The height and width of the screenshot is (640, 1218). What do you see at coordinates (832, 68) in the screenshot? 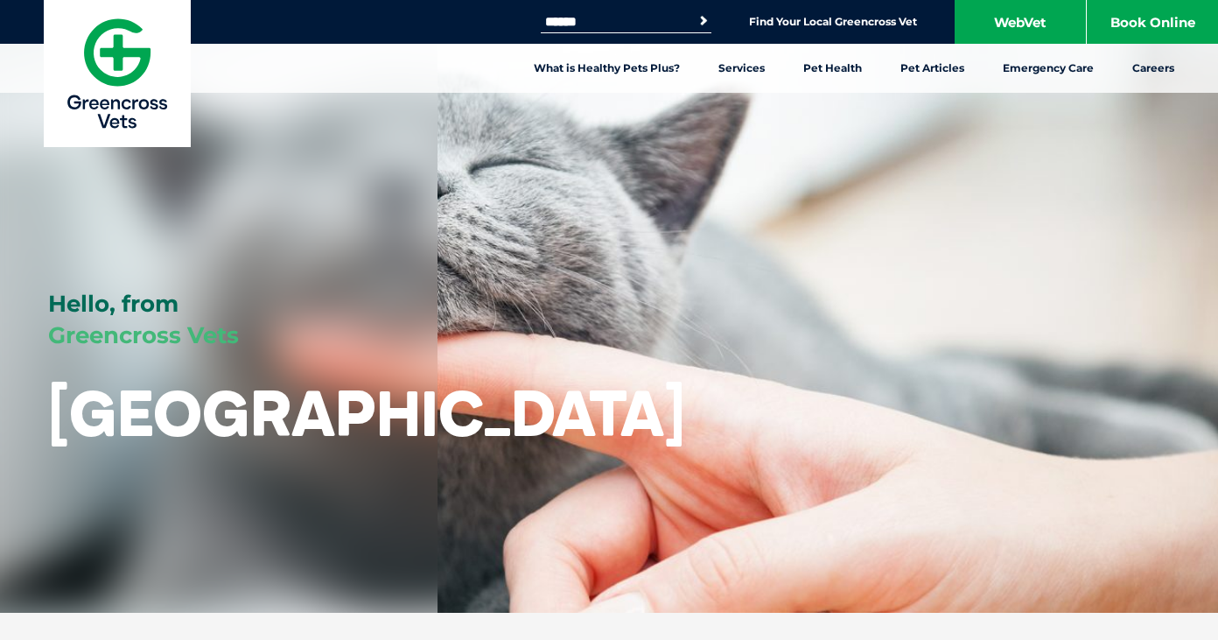
I see `a: Pet Health` at bounding box center [832, 68].